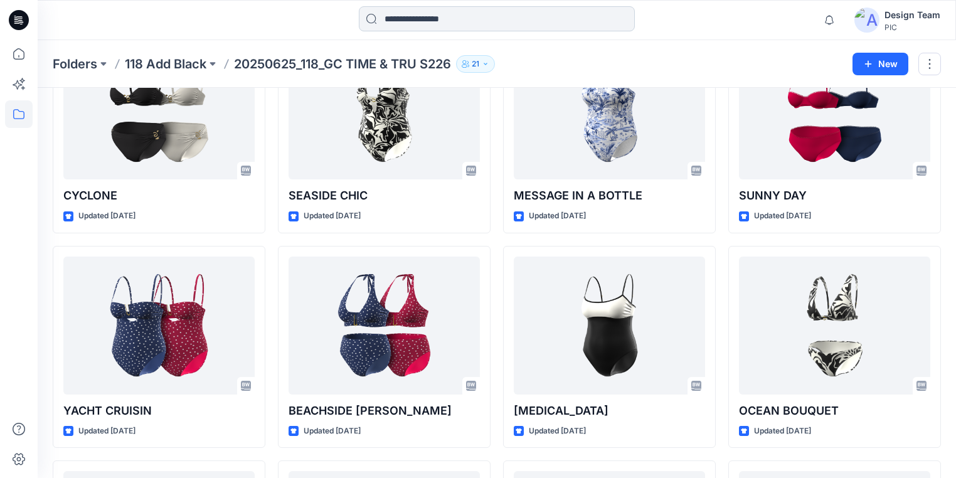 The height and width of the screenshot is (478, 956). What do you see at coordinates (384, 110) in the screenshot?
I see `a: SEASIDE CHIC` at bounding box center [384, 110].